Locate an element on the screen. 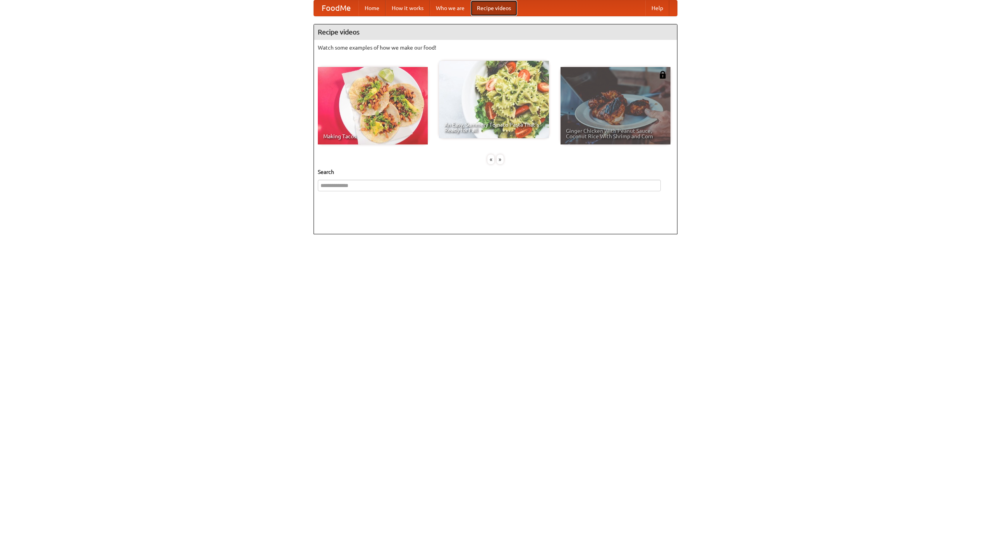 This screenshot has height=548, width=991. a: Who we are is located at coordinates (450, 8).